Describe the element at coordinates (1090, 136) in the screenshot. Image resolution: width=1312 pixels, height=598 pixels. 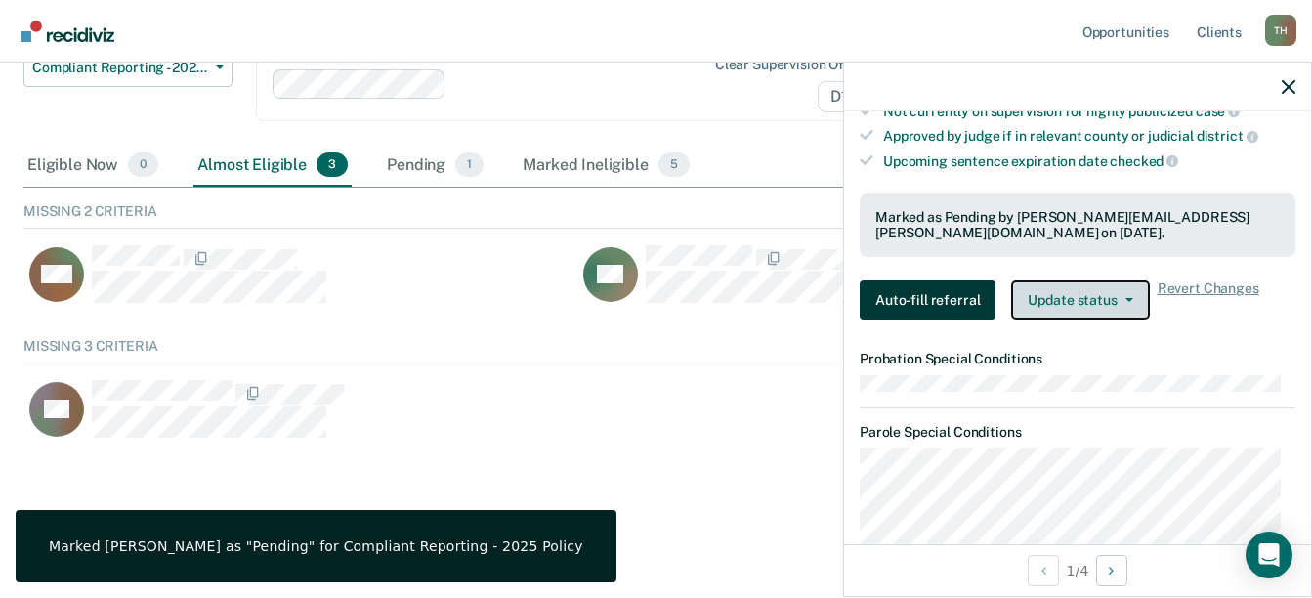
I see `div: Approved by judge if in relevant county or judicial` at that location.